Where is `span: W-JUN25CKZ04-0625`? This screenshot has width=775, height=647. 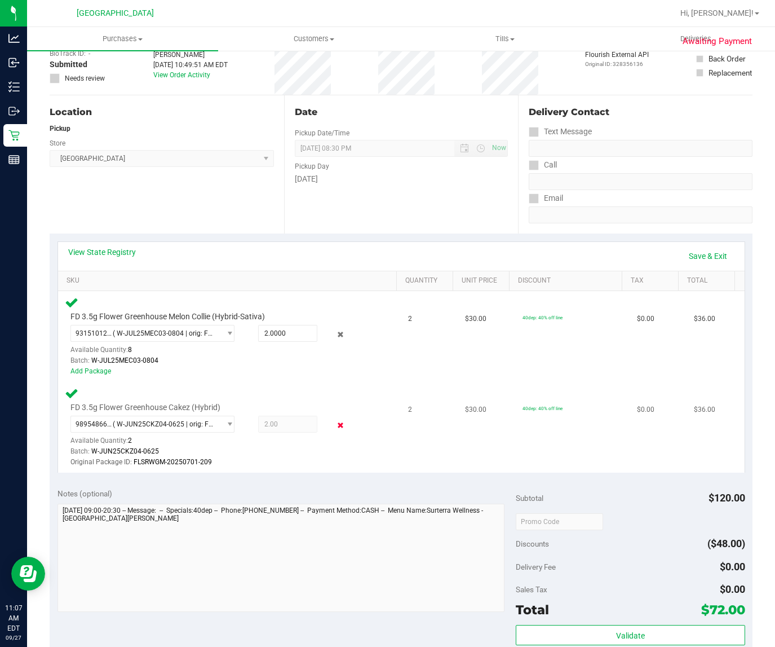
span: W-JUN25CKZ04-0625 is located at coordinates (125, 451).